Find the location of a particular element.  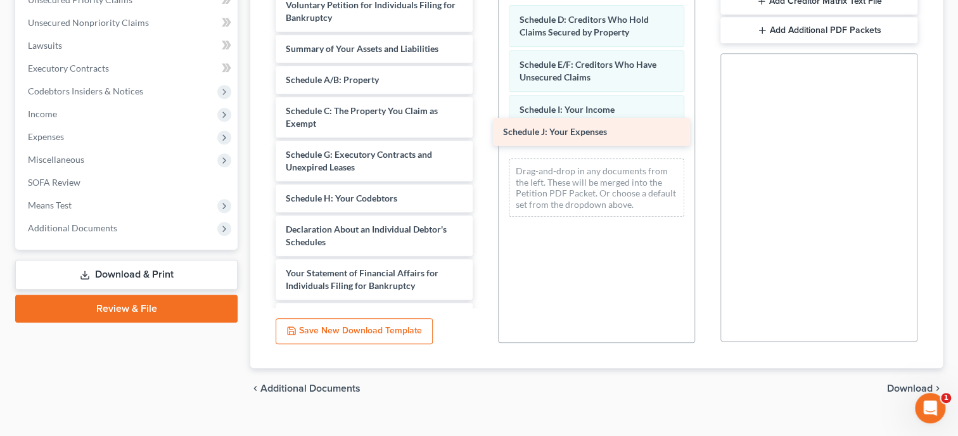

span: Summary of Your Assets and Liabilities is located at coordinates (362, 48).